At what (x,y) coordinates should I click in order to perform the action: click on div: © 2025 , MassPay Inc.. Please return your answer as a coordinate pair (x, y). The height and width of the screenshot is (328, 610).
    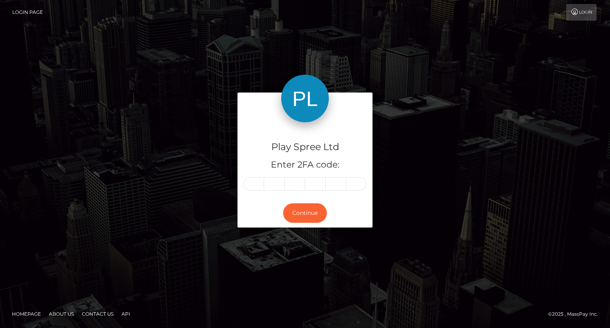
    Looking at the image, I should click on (576, 314).